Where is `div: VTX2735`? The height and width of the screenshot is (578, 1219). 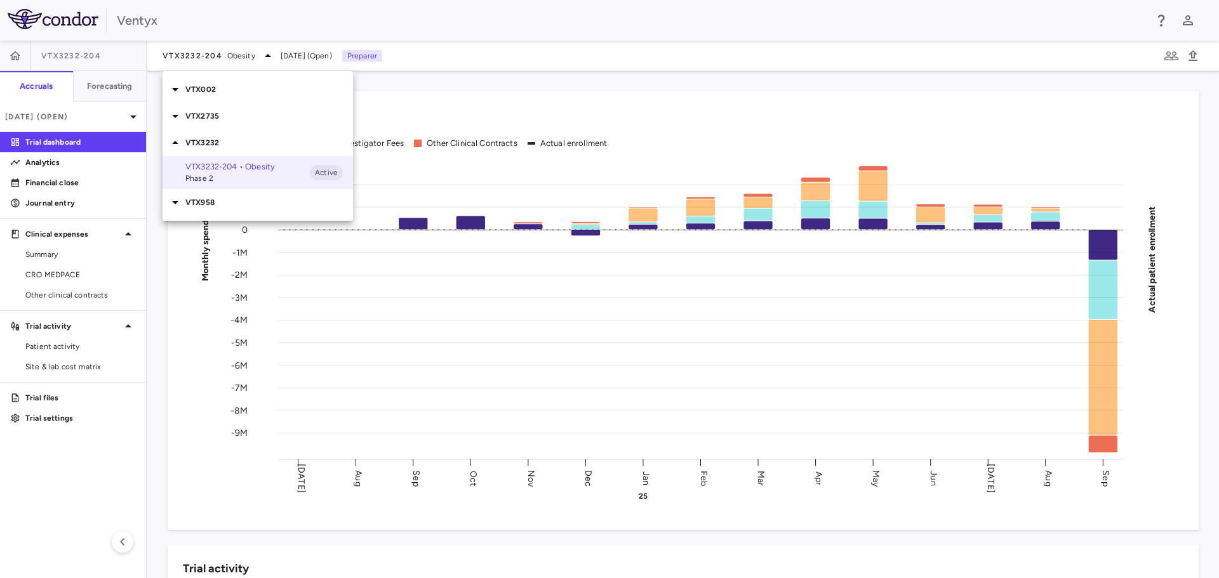 div: VTX2735 is located at coordinates (258, 116).